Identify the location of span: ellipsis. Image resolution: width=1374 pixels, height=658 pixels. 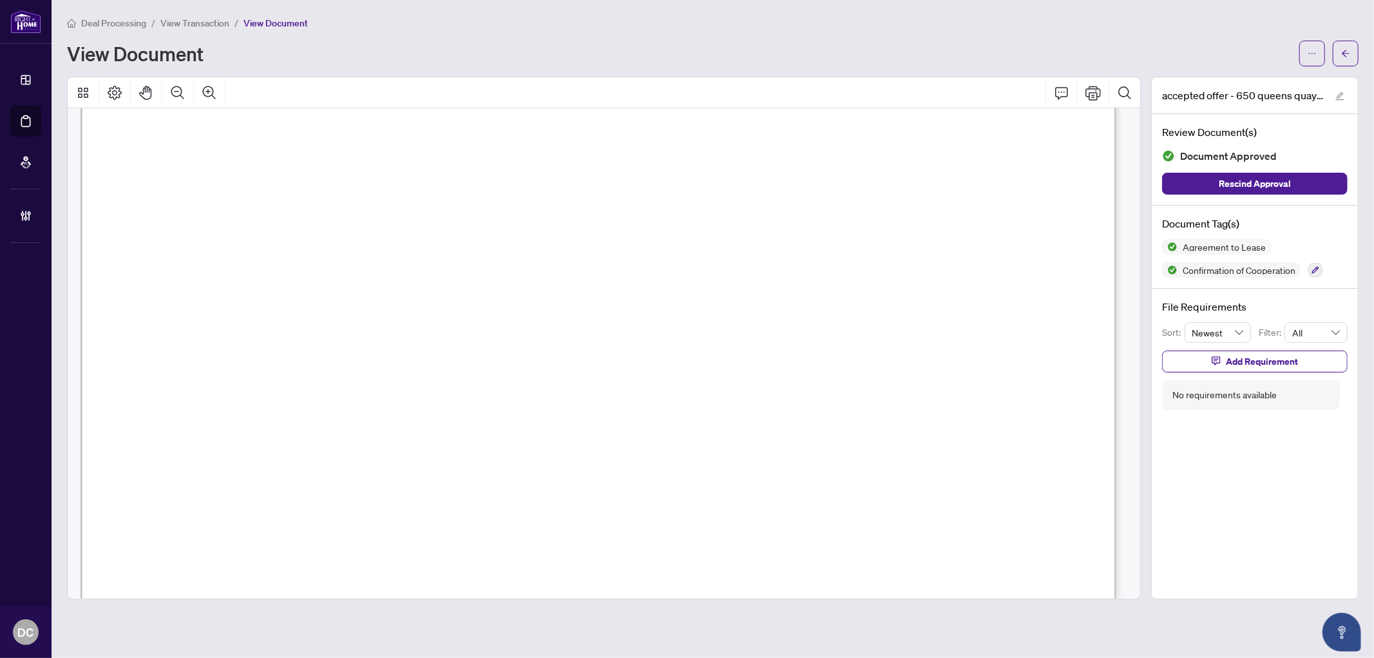
(1313, 53).